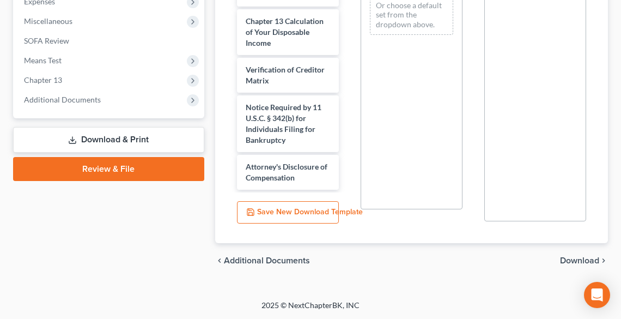 Image resolution: width=621 pixels, height=319 pixels. I want to click on a: chevron_left Additional Documents, so click(263, 260).